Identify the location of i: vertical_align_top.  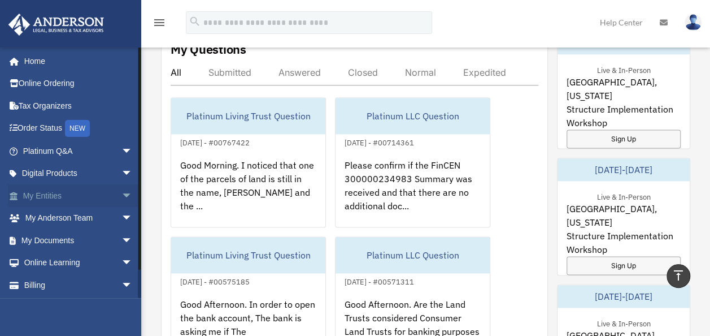
(679, 275).